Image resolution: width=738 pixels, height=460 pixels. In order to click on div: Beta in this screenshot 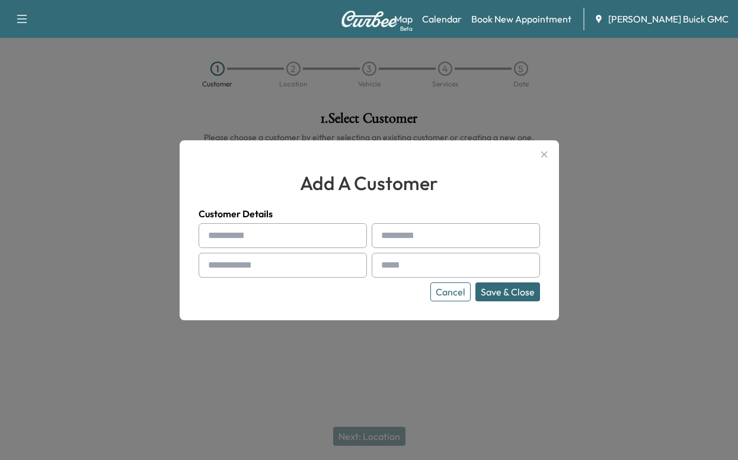, I will do `click(406, 28)`.